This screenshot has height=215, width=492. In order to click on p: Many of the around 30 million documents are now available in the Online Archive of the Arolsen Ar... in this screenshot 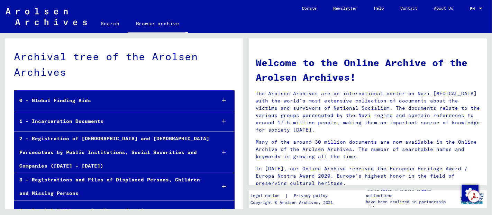, I will do `click(368, 149)`.